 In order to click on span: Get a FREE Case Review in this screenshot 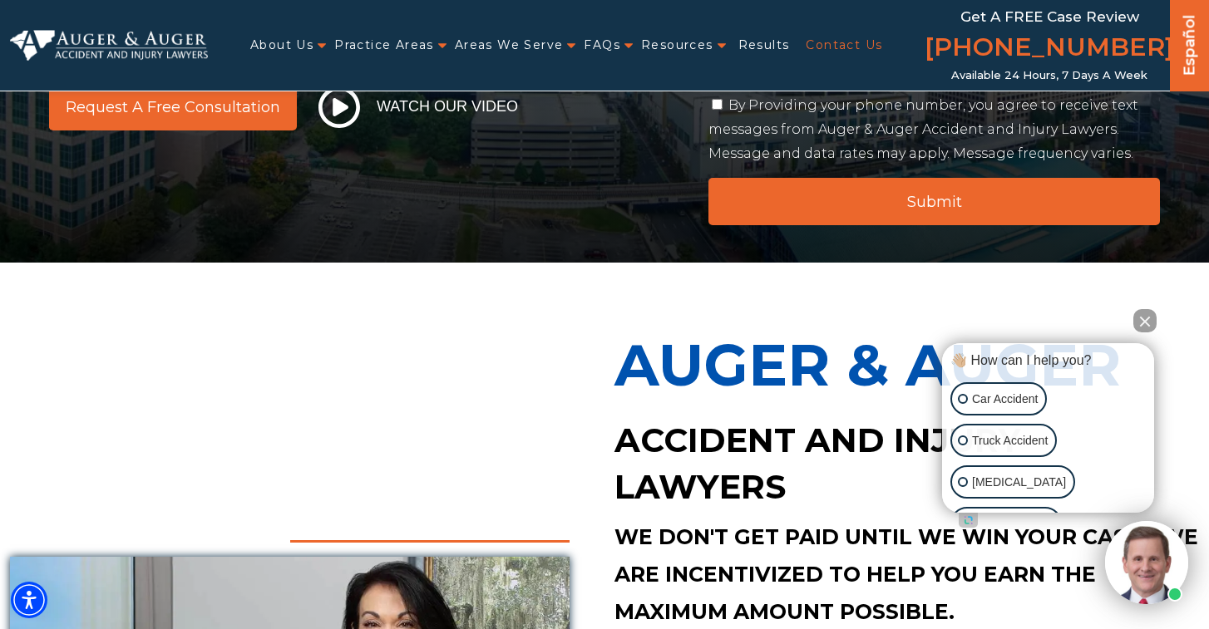, I will do `click(1049, 17)`.